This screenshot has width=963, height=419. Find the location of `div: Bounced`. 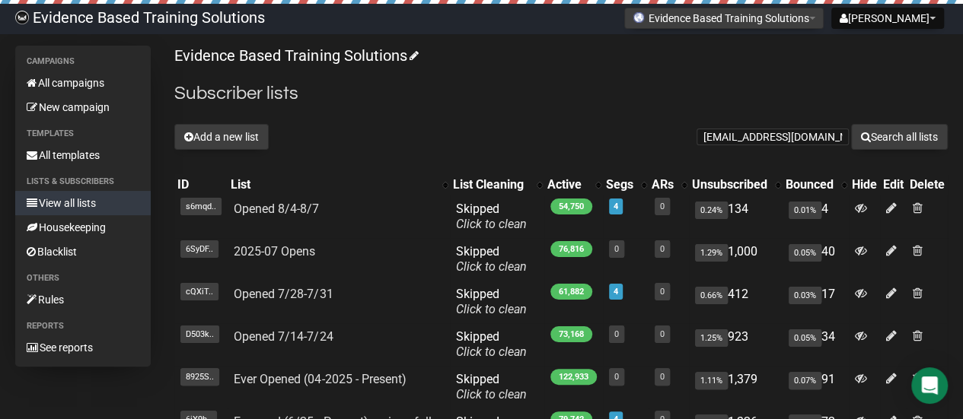

div: Bounced is located at coordinates (809, 185).